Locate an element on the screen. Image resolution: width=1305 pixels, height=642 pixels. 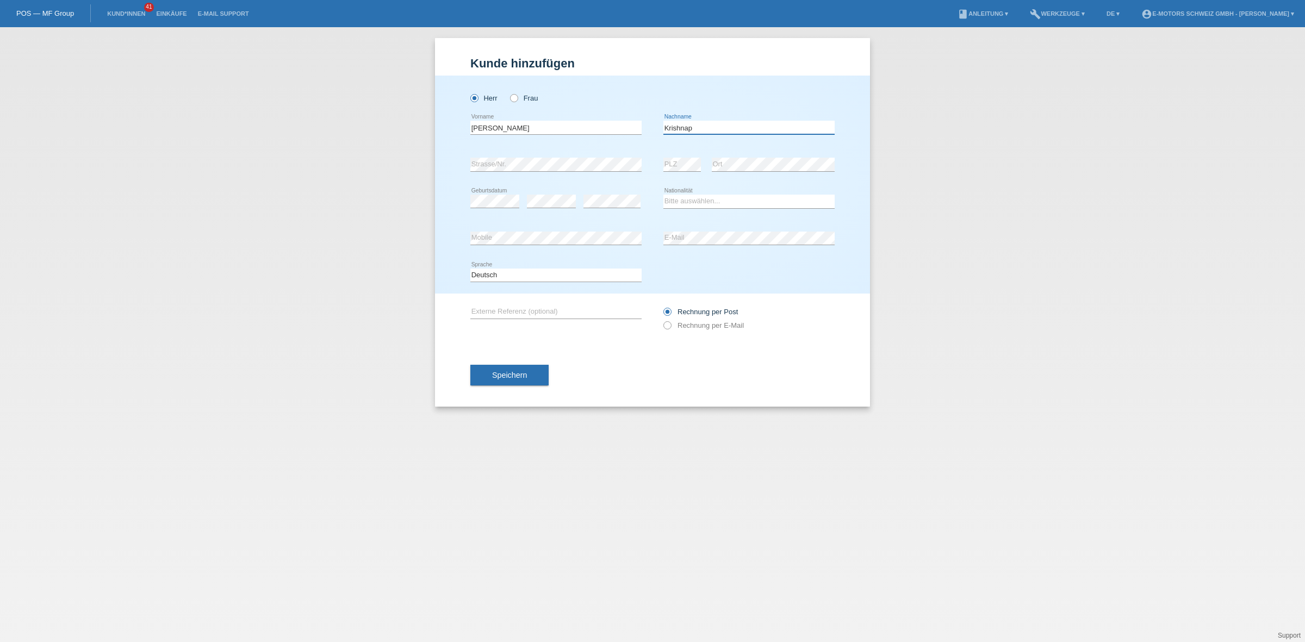
label: Herr is located at coordinates (484, 98).